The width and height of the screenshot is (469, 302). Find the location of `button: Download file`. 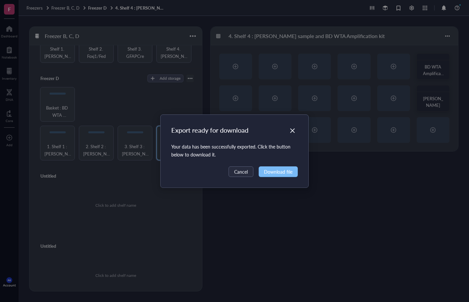

button: Download file is located at coordinates (278, 172).